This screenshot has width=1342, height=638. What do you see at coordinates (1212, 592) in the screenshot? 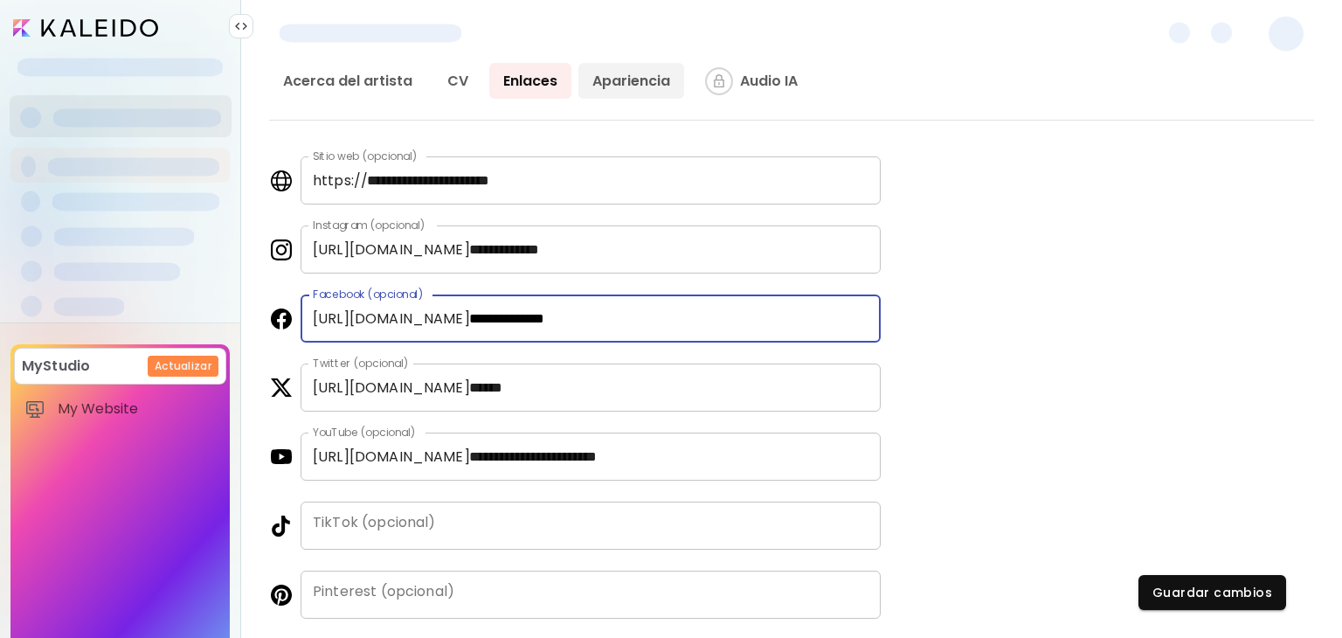
I see `span: Guardar cambios` at bounding box center [1212, 592].